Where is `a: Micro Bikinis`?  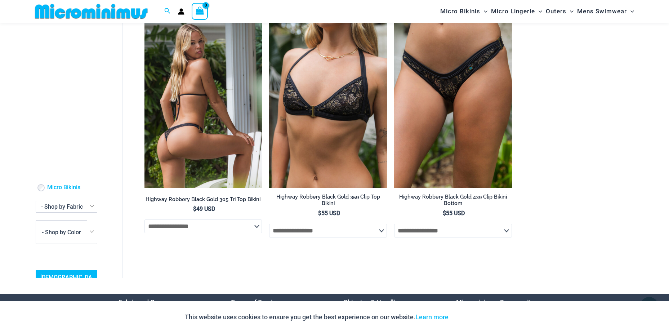 a: Micro Bikinis is located at coordinates (64, 187).